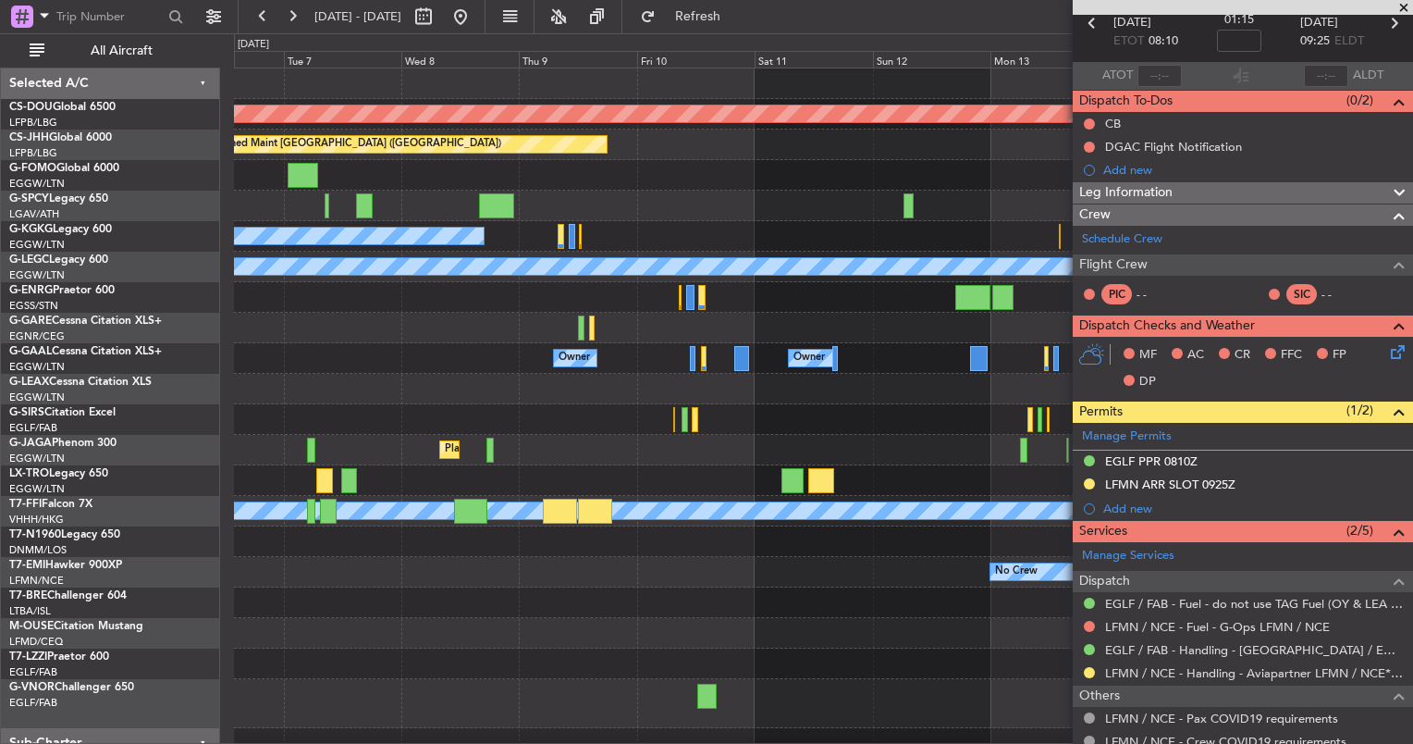 The width and height of the screenshot is (1413, 744). I want to click on a: G-KGKGLegacy 600, so click(60, 229).